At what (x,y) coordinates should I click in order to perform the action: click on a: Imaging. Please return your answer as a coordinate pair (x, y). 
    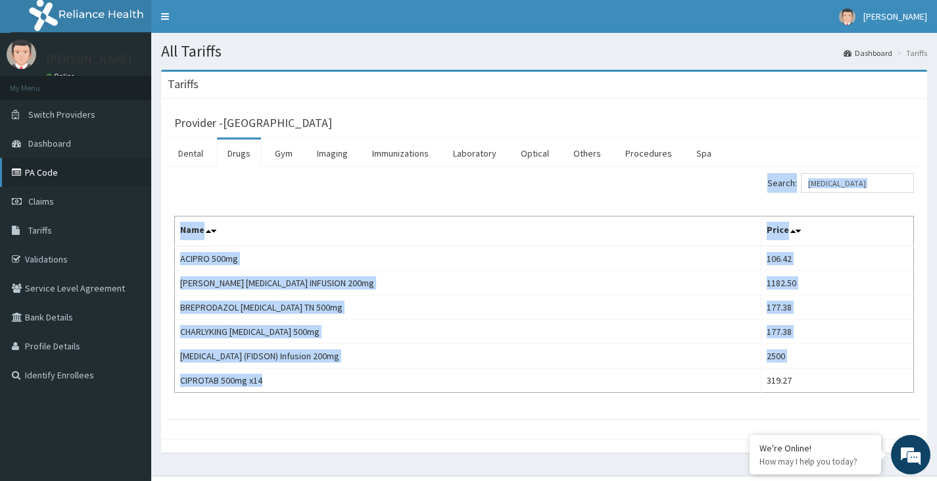
    Looking at the image, I should click on (332, 153).